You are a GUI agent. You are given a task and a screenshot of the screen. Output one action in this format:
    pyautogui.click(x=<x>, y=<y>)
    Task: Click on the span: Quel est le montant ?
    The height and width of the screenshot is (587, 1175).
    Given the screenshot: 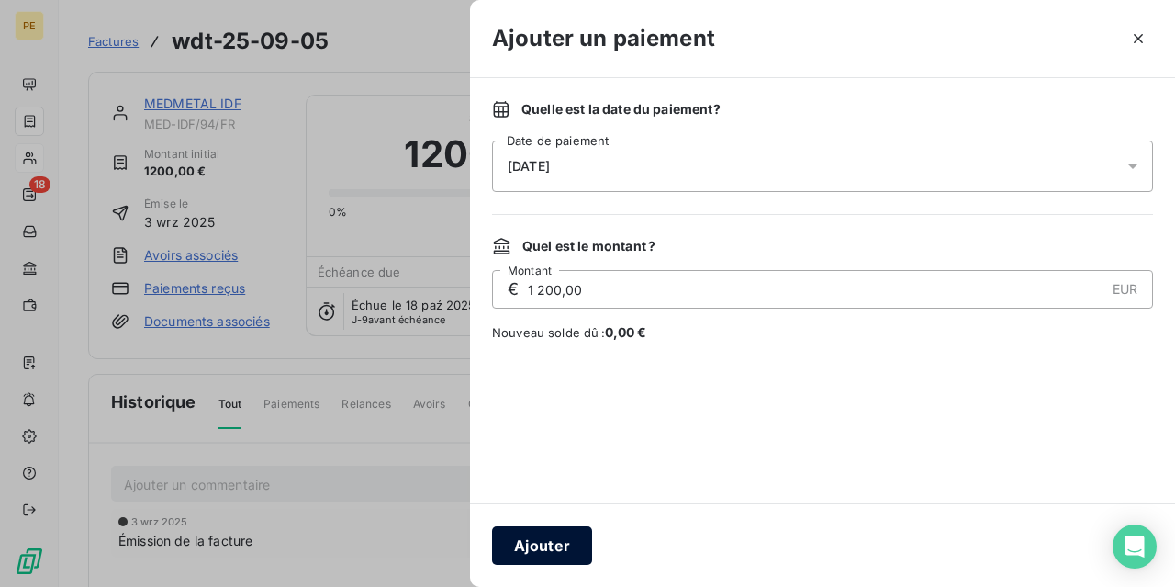 What is the action you would take?
    pyautogui.click(x=589, y=246)
    